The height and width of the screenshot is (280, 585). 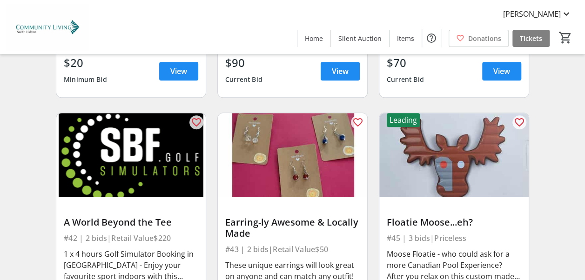 I want to click on div: A World Beyond the Tee, so click(x=131, y=222).